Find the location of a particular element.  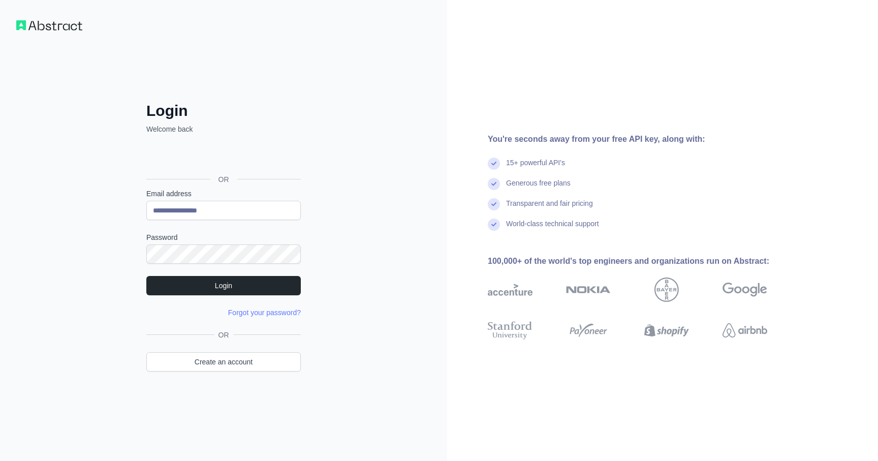

button: Login is located at coordinates (224, 286).